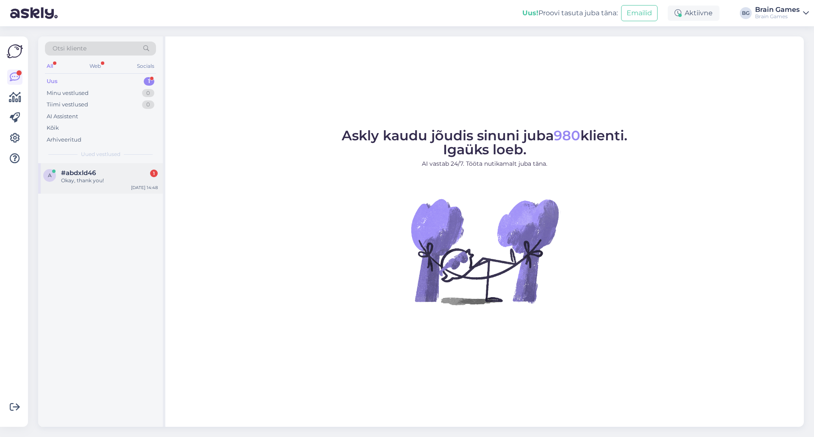 Image resolution: width=814 pixels, height=437 pixels. What do you see at coordinates (531, 13) in the screenshot?
I see `b: Uus!` at bounding box center [531, 13].